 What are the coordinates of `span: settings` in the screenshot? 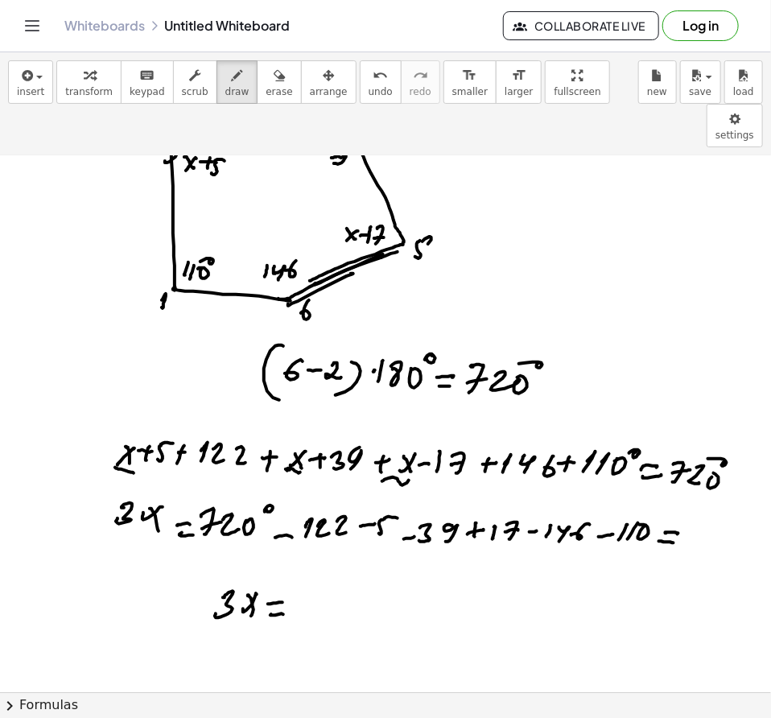 It's located at (734, 135).